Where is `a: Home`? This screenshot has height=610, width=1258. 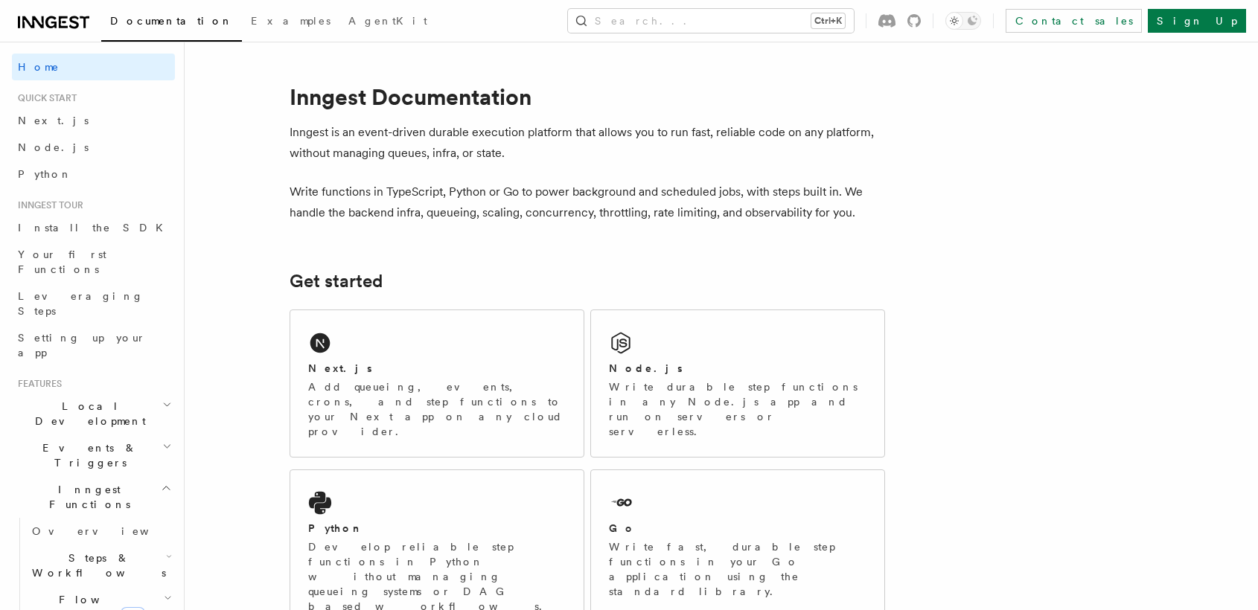
a: Home is located at coordinates (93, 67).